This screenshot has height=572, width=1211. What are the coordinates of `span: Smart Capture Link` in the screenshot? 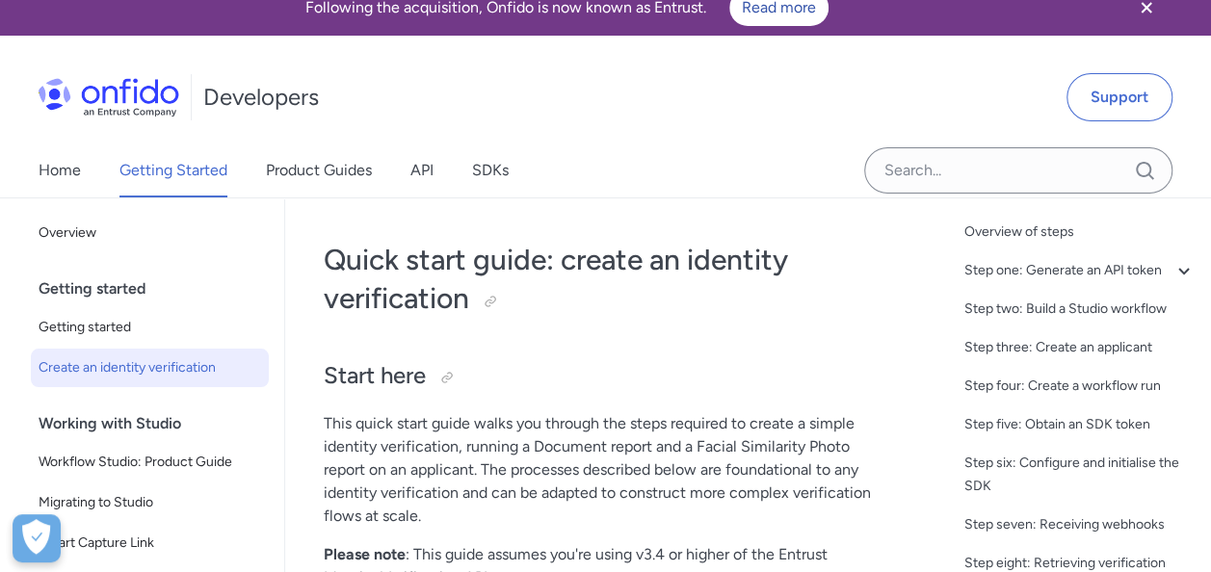 It's located at (149, 543).